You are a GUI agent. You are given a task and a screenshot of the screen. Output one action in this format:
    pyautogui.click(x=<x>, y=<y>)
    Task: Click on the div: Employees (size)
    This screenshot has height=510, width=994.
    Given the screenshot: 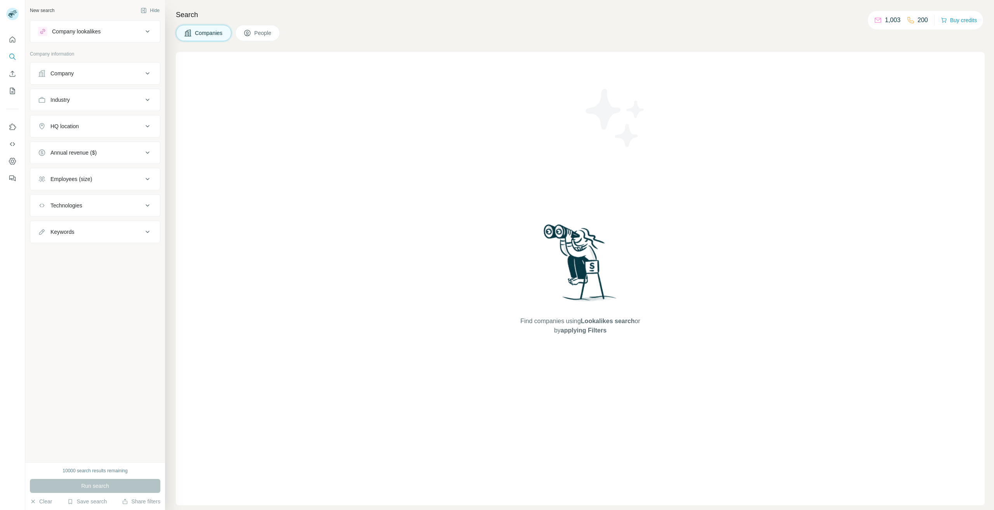 What is the action you would take?
    pyautogui.click(x=71, y=179)
    